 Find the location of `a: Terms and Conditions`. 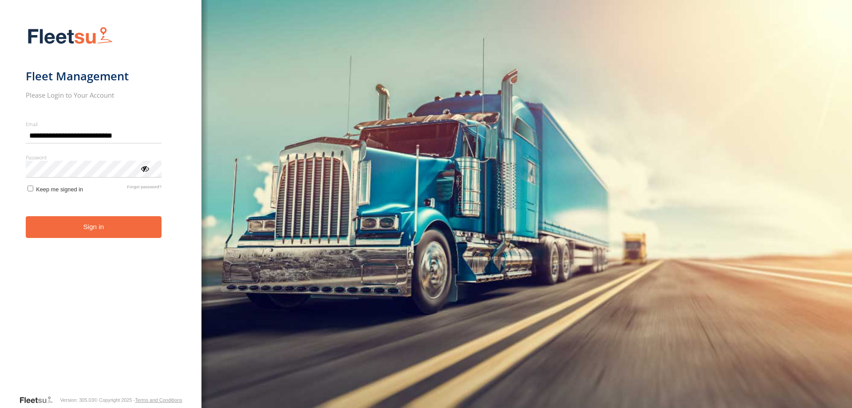

a: Terms and Conditions is located at coordinates (158, 400).